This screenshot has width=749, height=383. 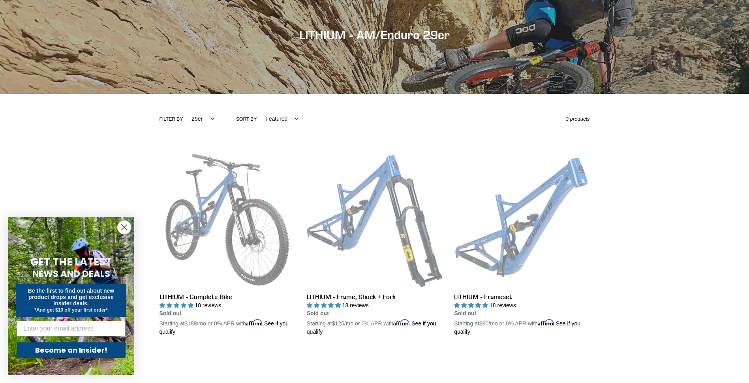 I want to click on button: Become an Insider!, so click(x=71, y=351).